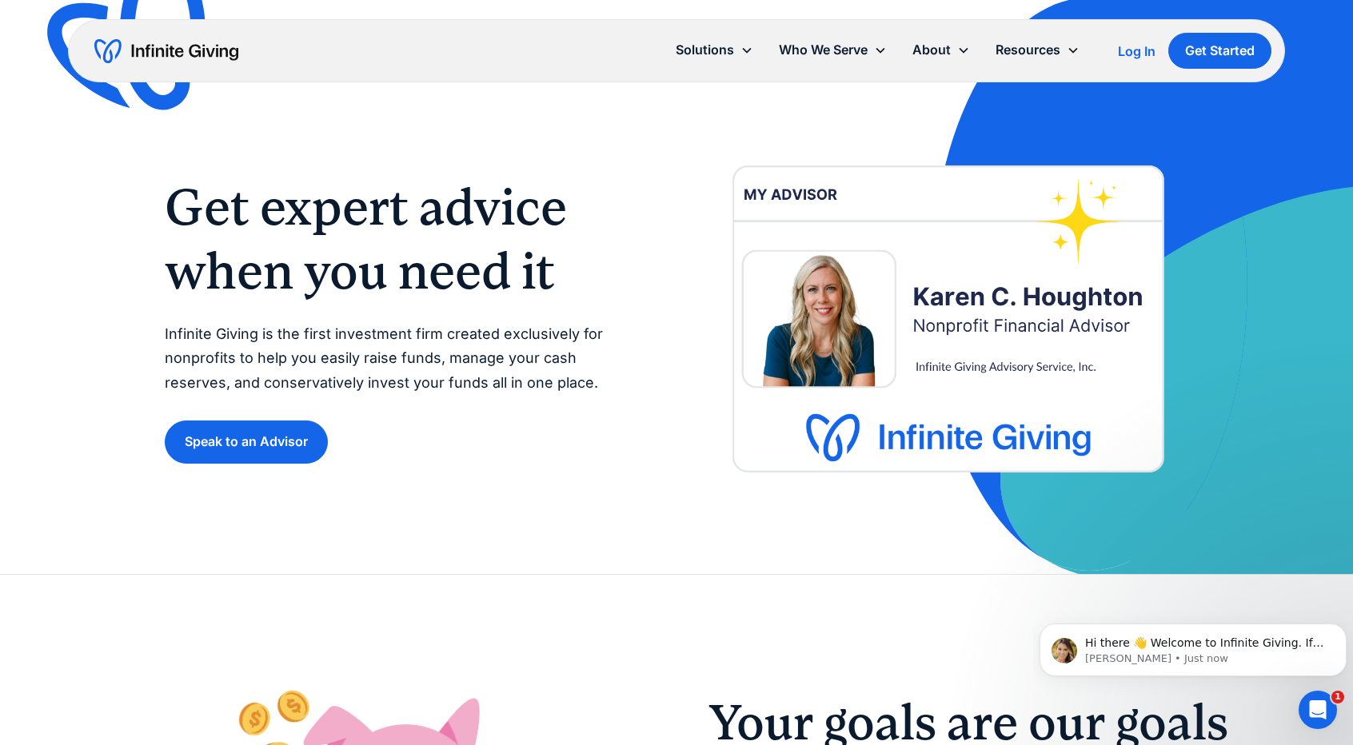  What do you see at coordinates (1136, 51) in the screenshot?
I see `a: Log In` at bounding box center [1136, 51].